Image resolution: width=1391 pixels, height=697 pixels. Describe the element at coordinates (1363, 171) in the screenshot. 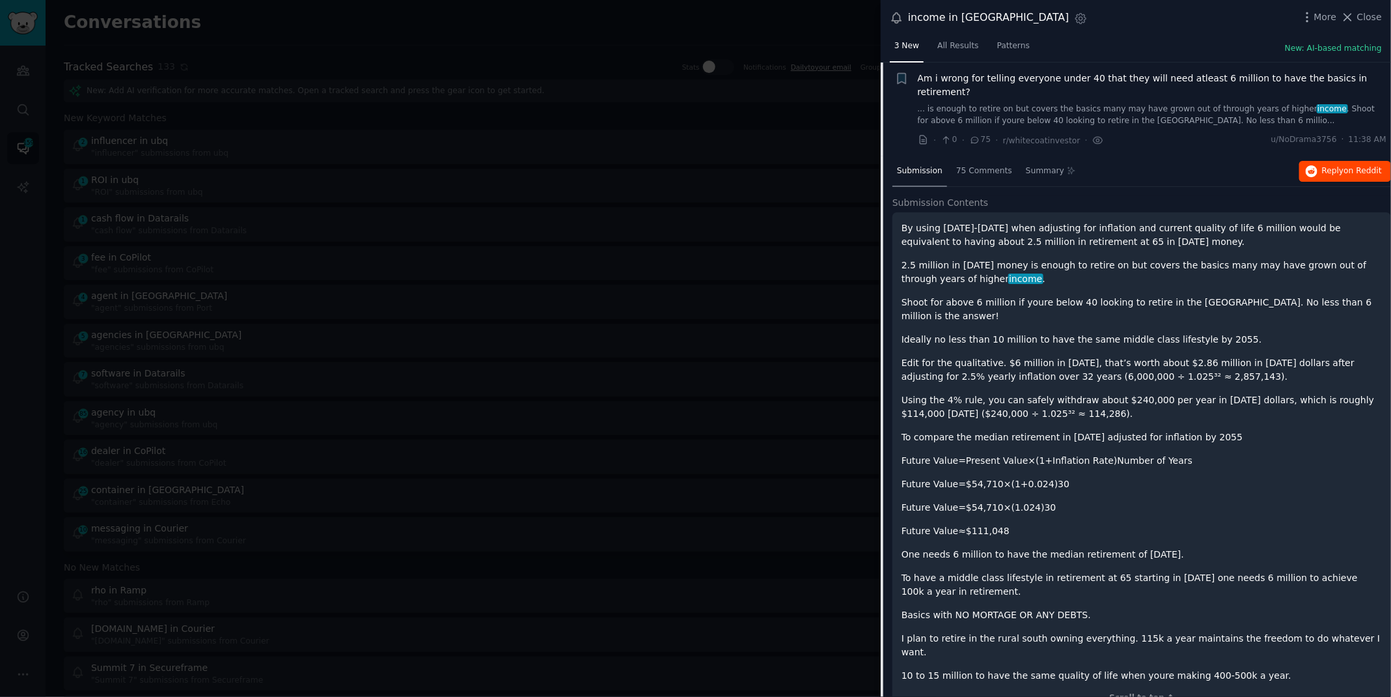

I see `span: on Reddit` at that location.